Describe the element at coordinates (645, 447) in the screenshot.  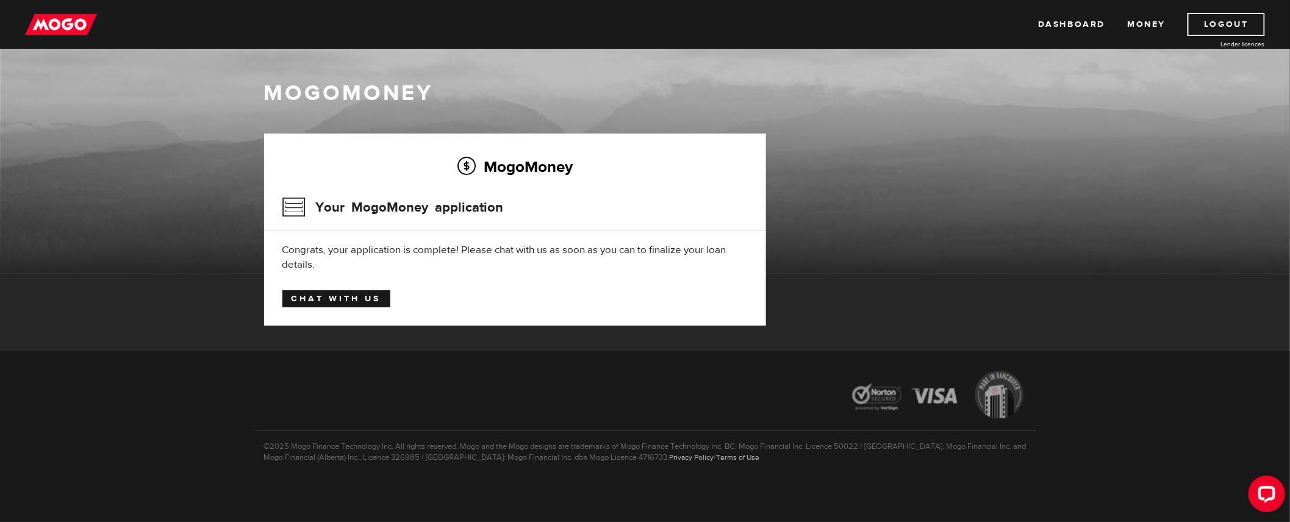
I see `p: ©2025 Mogo Finance Technology Inc. All rights reserved. Mogo and the Mogo designs are trademarks ...` at that location.